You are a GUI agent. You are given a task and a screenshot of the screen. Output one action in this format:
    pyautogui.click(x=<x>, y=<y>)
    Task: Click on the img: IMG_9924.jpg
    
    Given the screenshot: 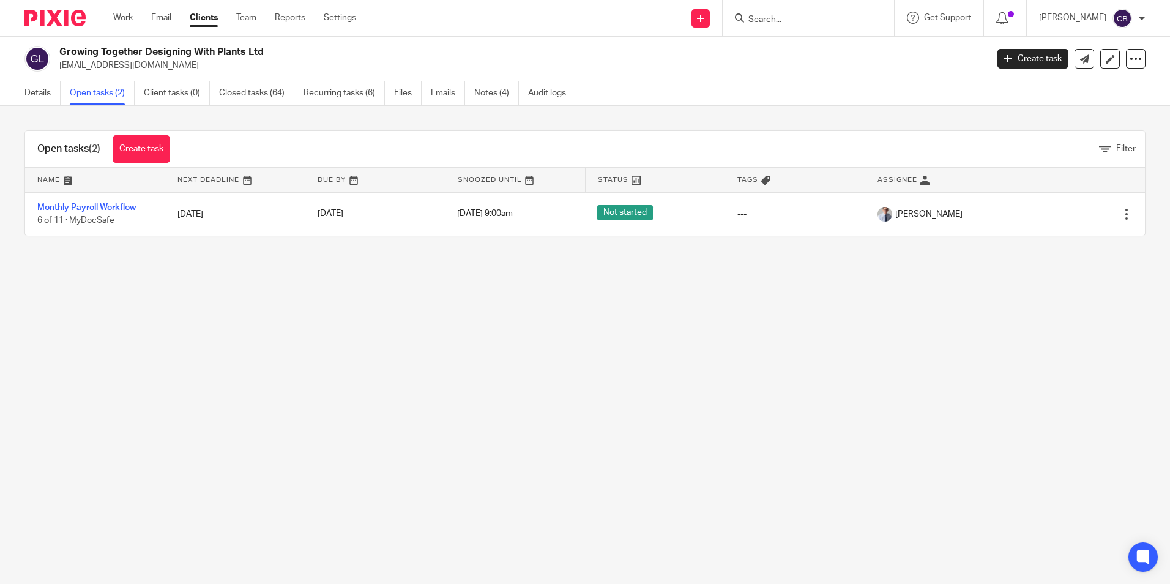 What is the action you would take?
    pyautogui.click(x=885, y=214)
    